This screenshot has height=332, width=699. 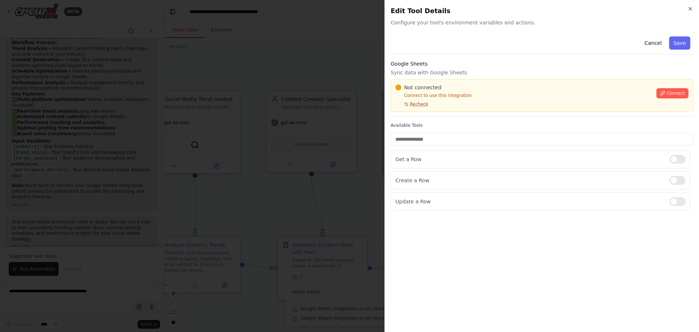 What do you see at coordinates (419, 104) in the screenshot?
I see `span: Recheck` at bounding box center [419, 104].